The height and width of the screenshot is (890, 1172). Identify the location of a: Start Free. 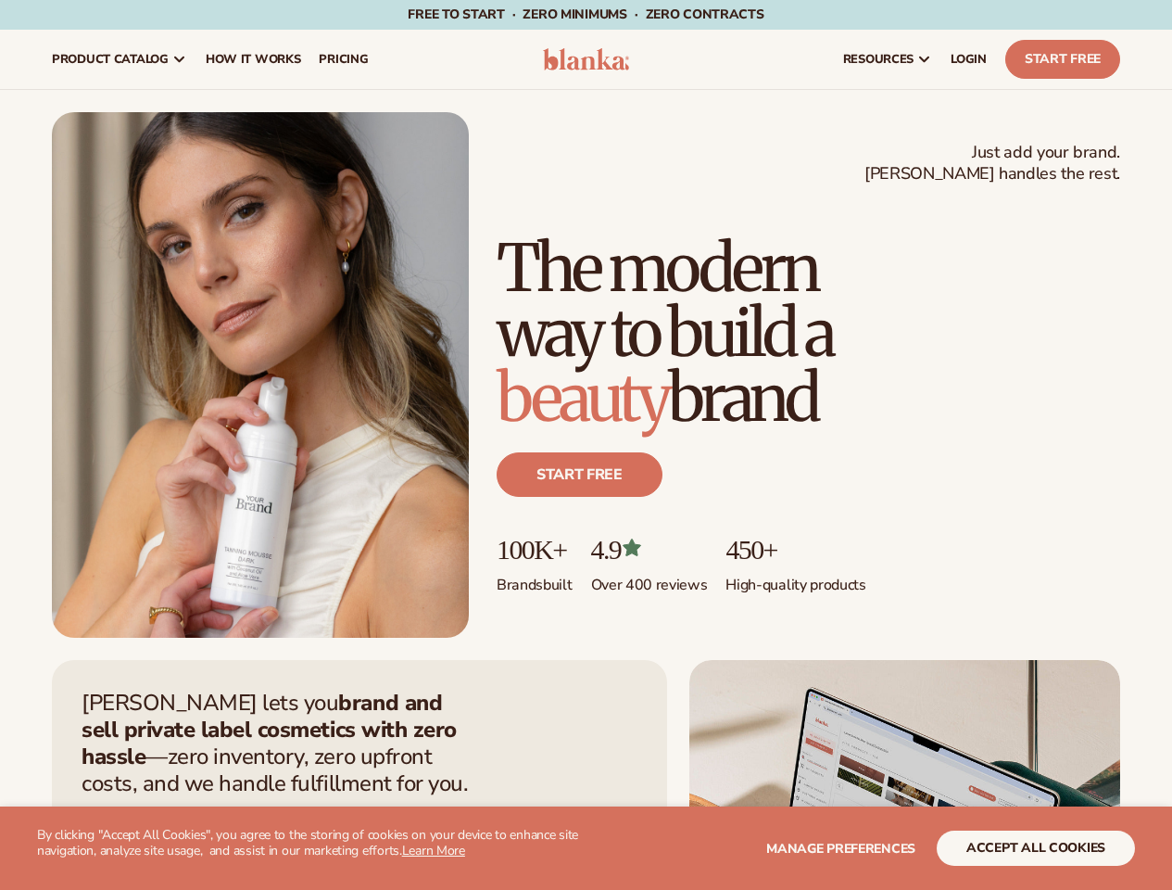
(1063, 59).